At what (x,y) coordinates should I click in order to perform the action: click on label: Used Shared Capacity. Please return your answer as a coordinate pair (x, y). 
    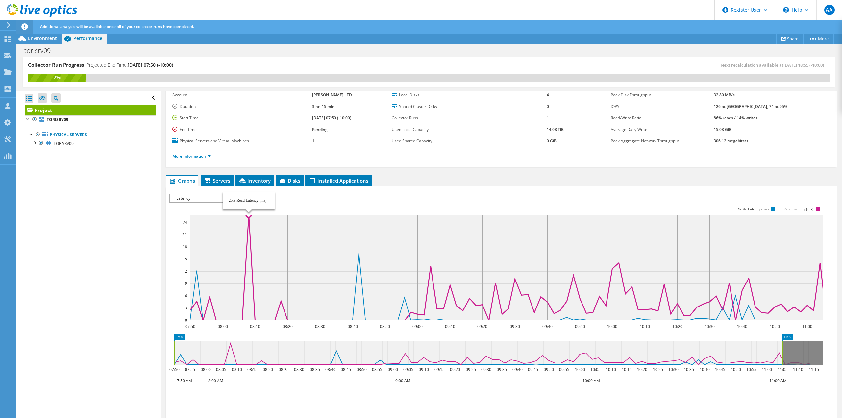
    Looking at the image, I should click on (469, 141).